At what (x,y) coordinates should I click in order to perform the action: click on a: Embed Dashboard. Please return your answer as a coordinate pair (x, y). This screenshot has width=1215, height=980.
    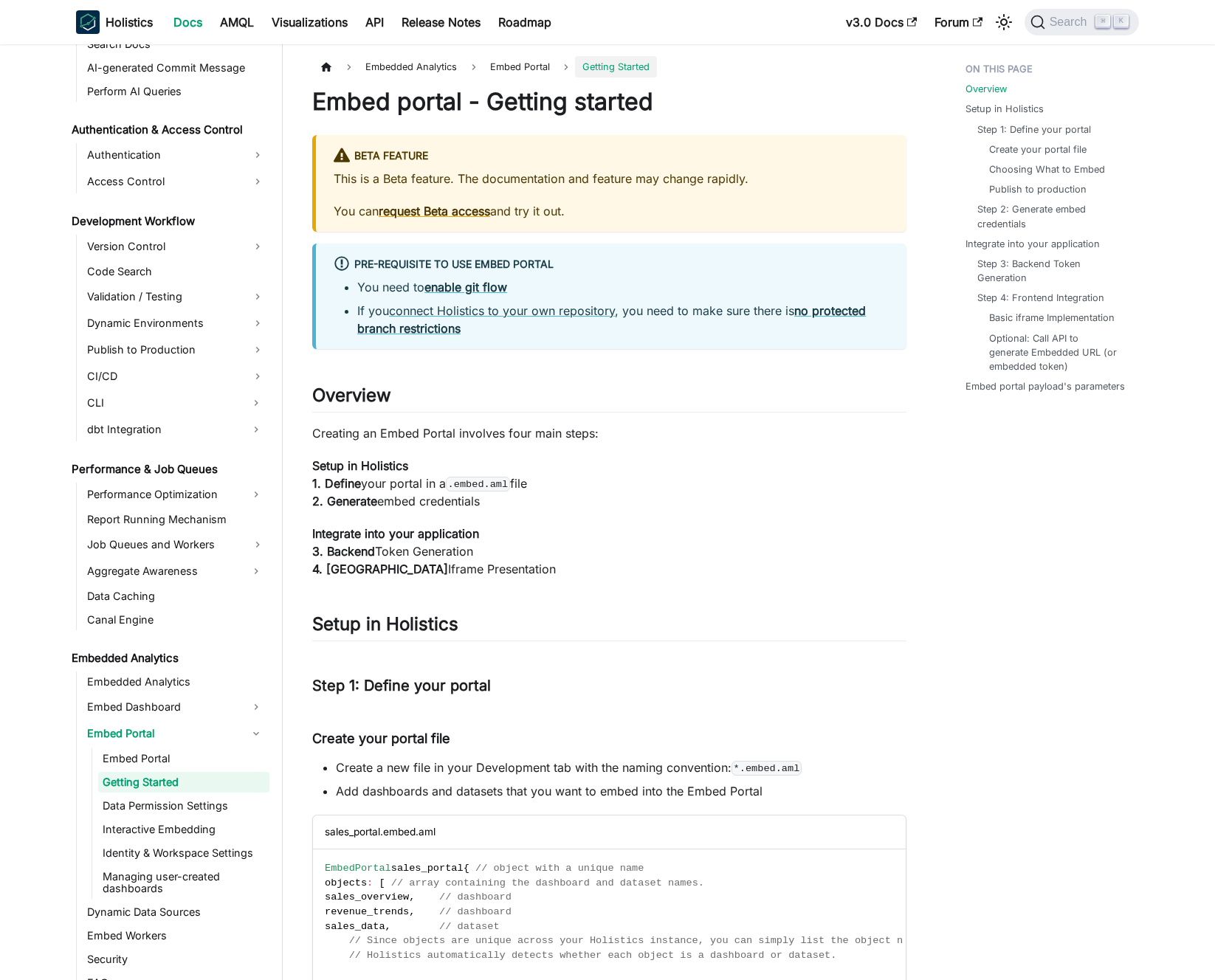
    Looking at the image, I should click on (162, 708).